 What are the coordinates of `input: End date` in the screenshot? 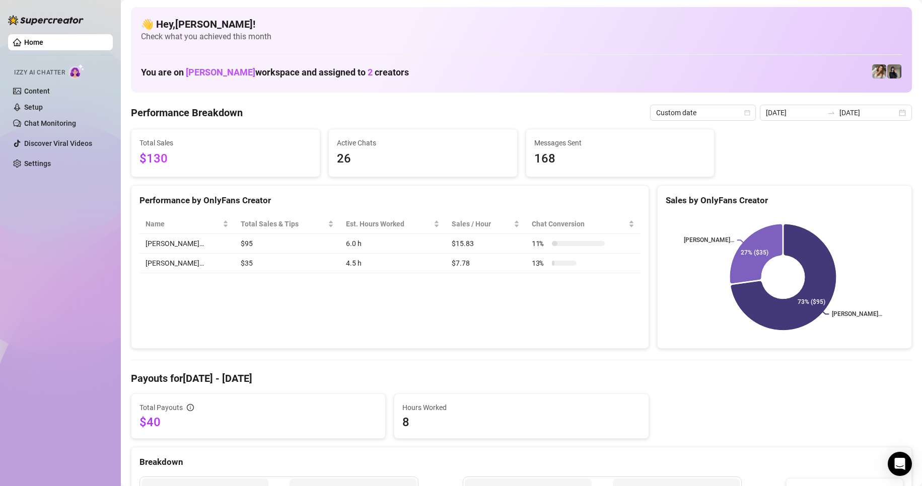 It's located at (868, 113).